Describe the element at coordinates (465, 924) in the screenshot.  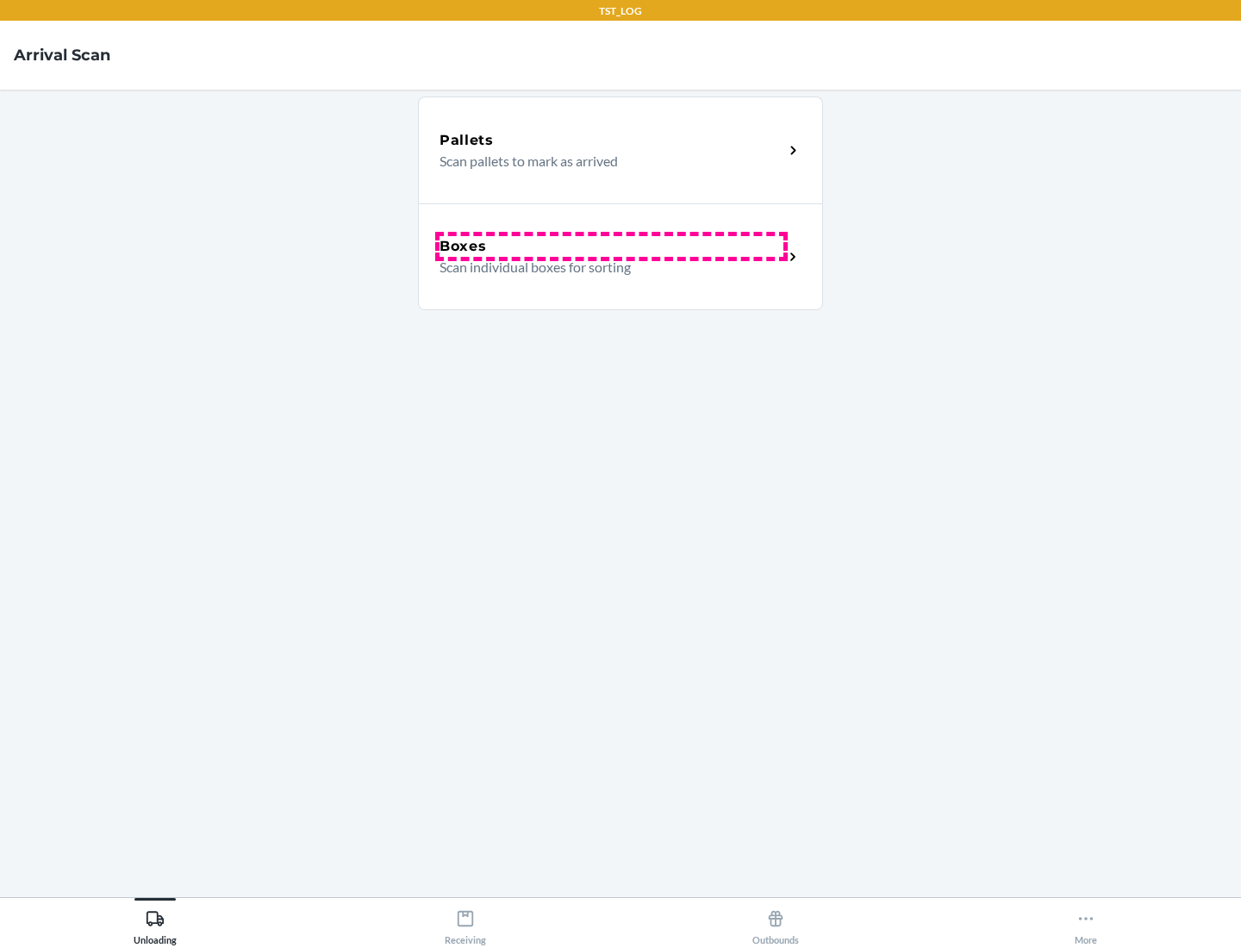
I see `div: Receiving` at that location.